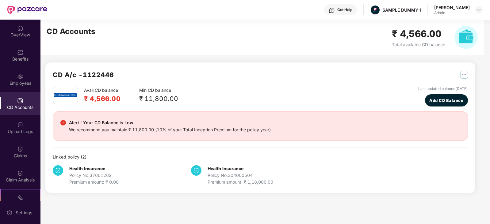  I want to click on button: Add CD Balance, so click(446, 100).